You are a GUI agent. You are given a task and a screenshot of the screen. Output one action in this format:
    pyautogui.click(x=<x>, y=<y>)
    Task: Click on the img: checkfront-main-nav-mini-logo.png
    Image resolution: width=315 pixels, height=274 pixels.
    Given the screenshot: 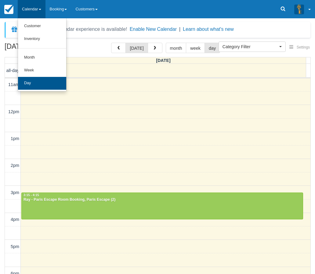 What is the action you would take?
    pyautogui.click(x=9, y=9)
    